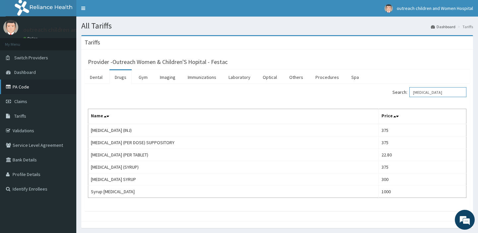  Describe the element at coordinates (270, 77) in the screenshot. I see `a: Optical` at that location.